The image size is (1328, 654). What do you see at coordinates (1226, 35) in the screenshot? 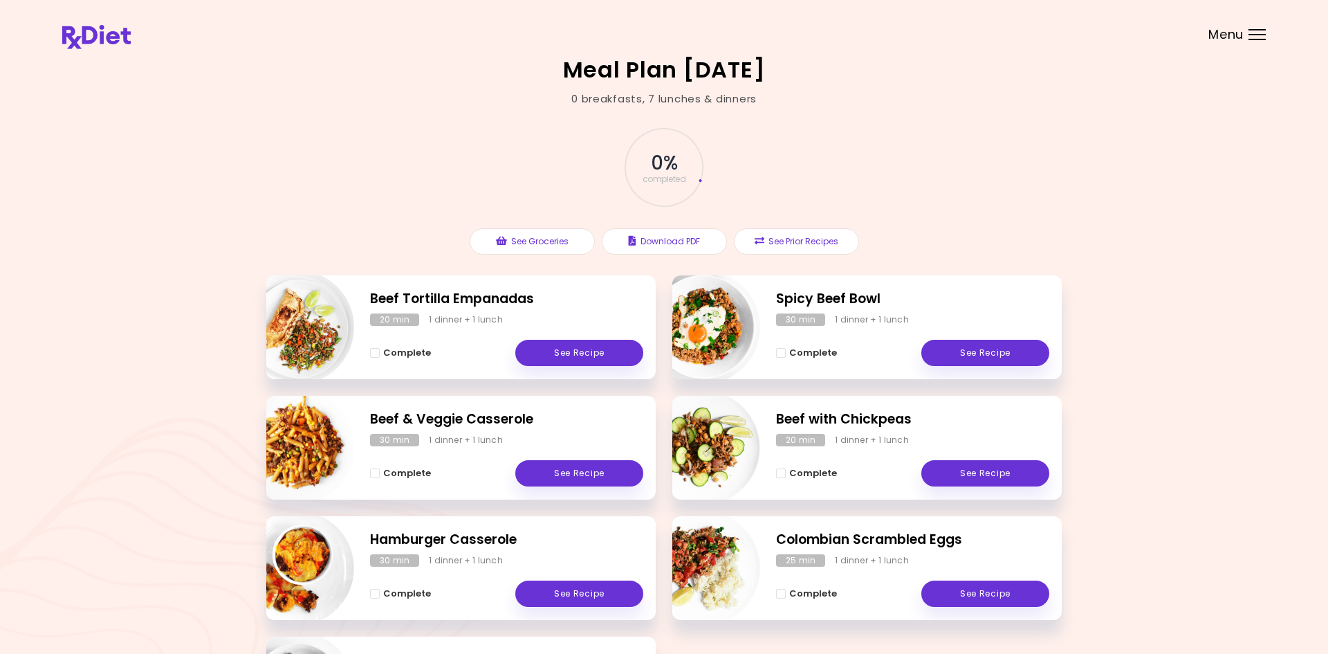
I see `span: Menu` at bounding box center [1226, 35].